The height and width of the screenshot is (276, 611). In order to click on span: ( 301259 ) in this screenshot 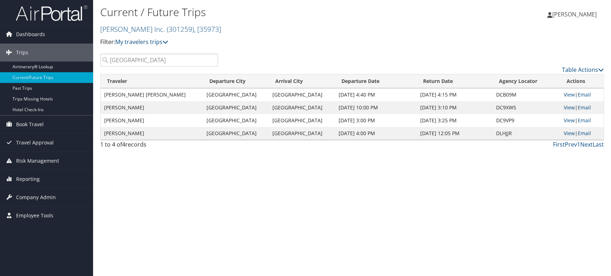, I will do `click(180, 29)`.